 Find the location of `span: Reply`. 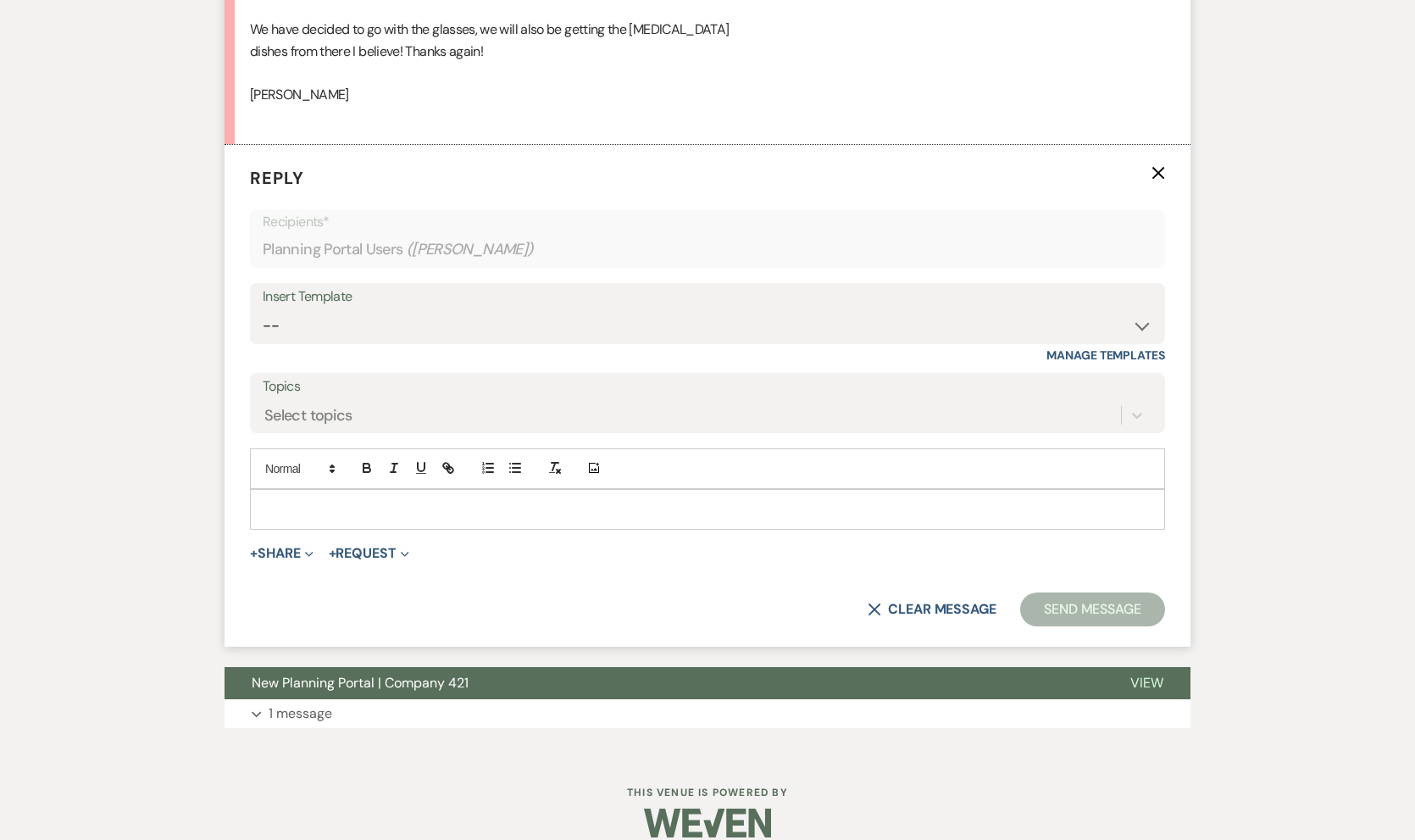

span: Reply is located at coordinates (277, 178).